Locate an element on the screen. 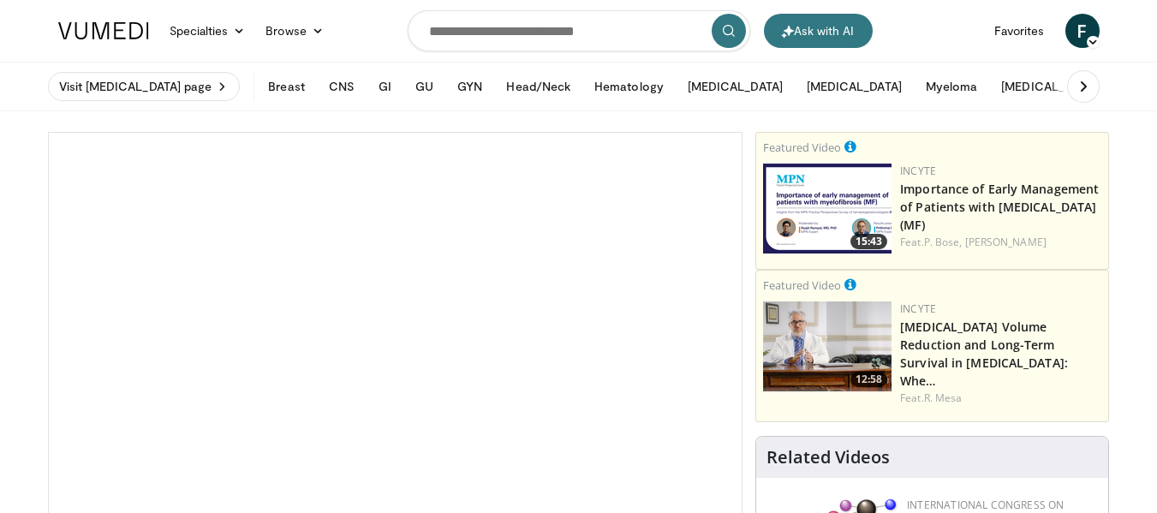  a: Specialties is located at coordinates (207, 31).